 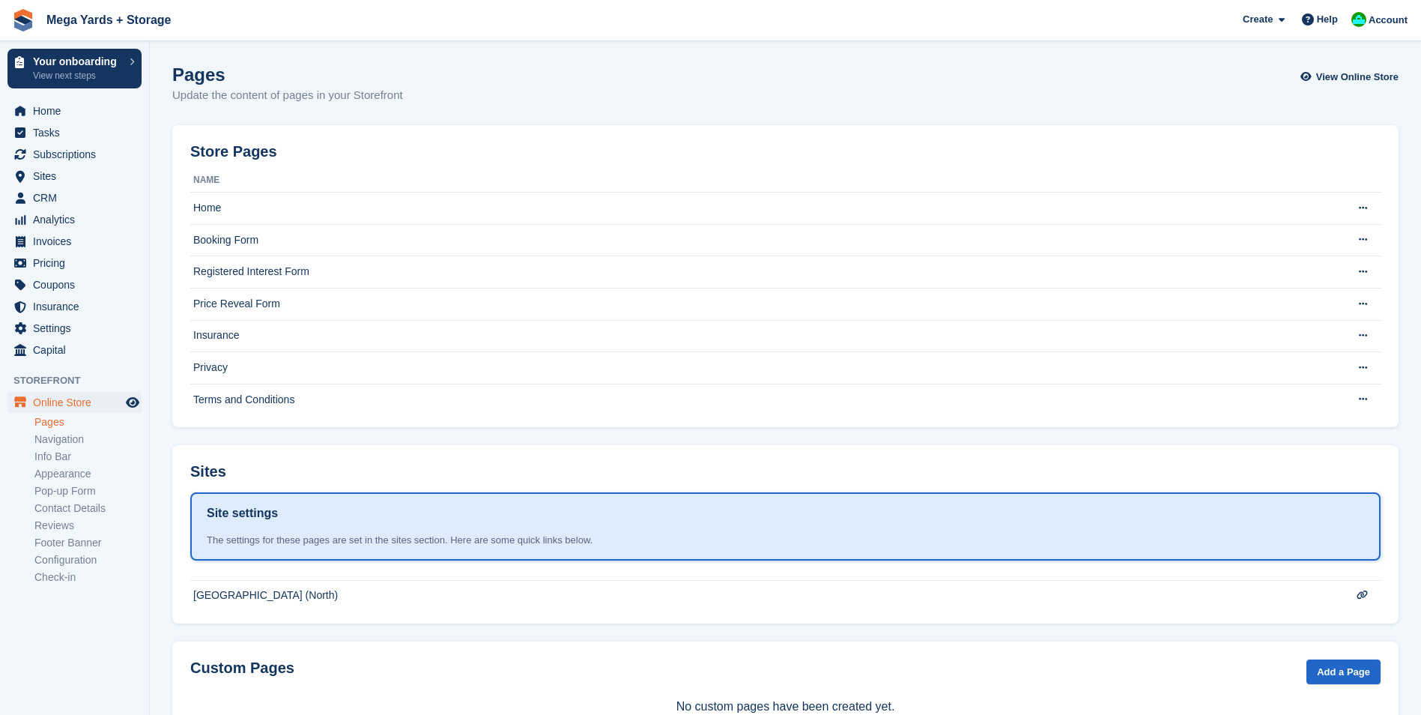 What do you see at coordinates (88, 525) in the screenshot?
I see `a: Reviews` at bounding box center [88, 525].